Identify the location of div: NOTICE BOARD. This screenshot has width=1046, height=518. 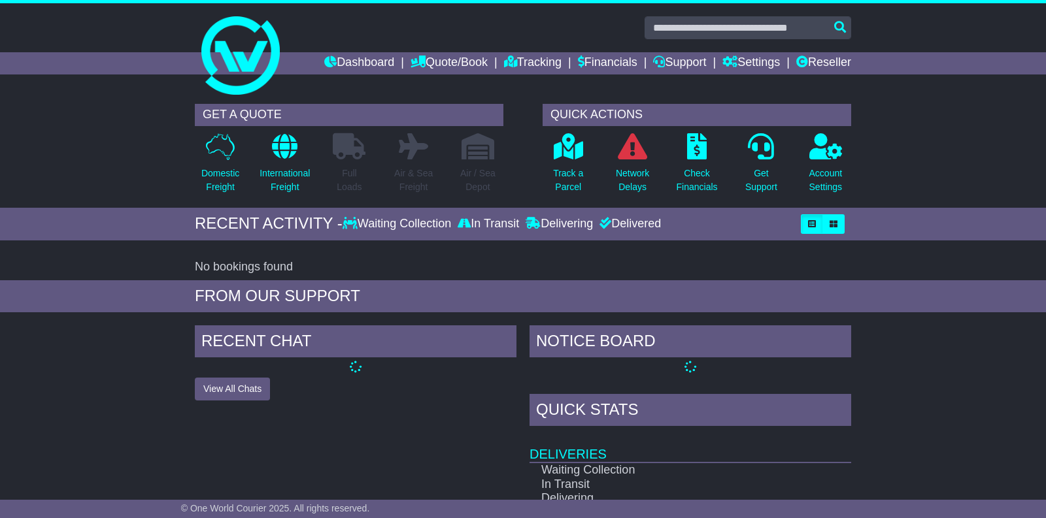
(690, 343).